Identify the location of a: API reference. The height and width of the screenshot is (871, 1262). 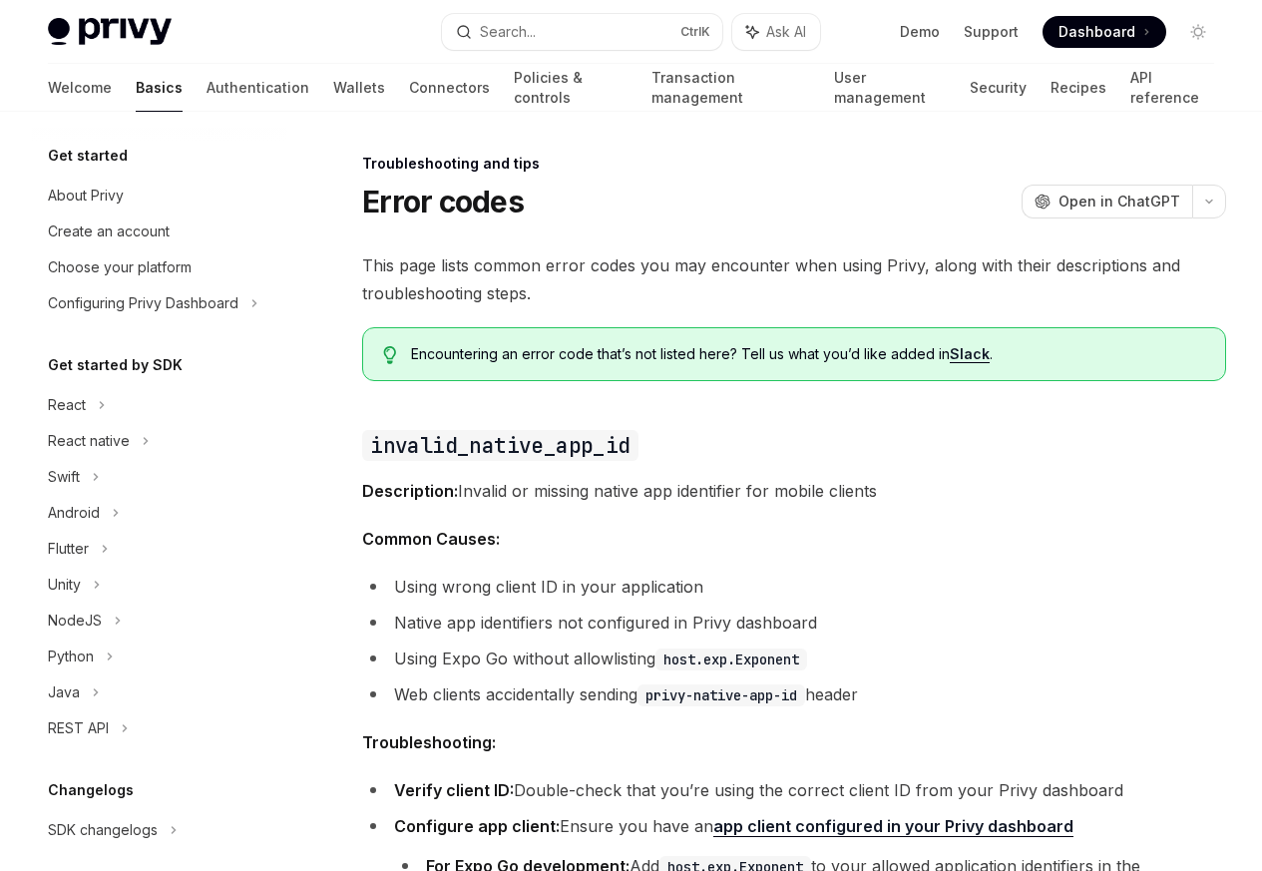
(1173, 88).